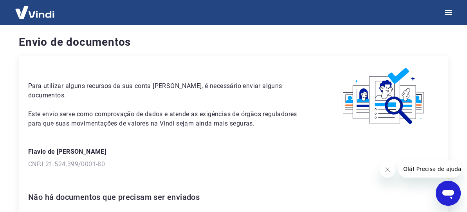  What do you see at coordinates (35, 12) in the screenshot?
I see `img: Vindi` at bounding box center [35, 12].